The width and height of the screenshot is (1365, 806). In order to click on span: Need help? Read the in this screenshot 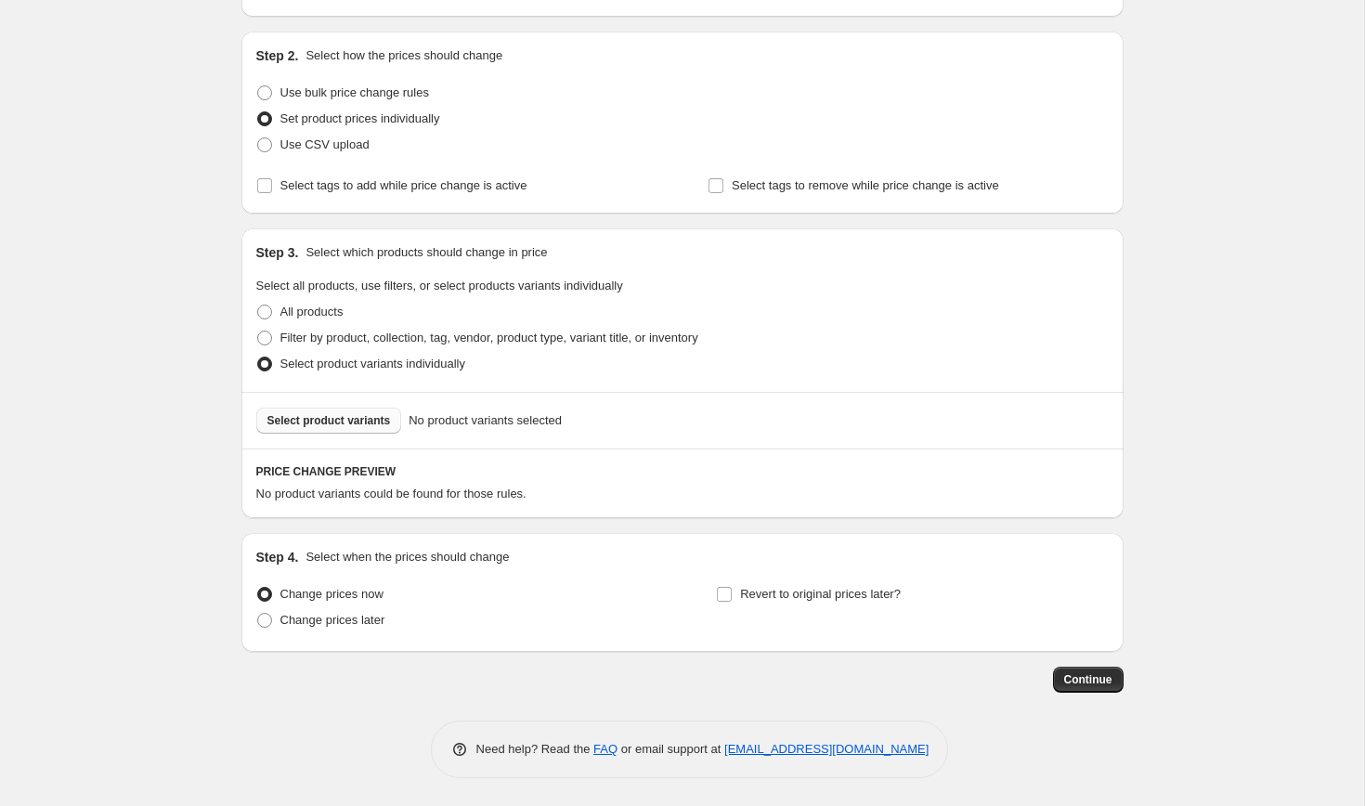, I will do `click(535, 748)`.